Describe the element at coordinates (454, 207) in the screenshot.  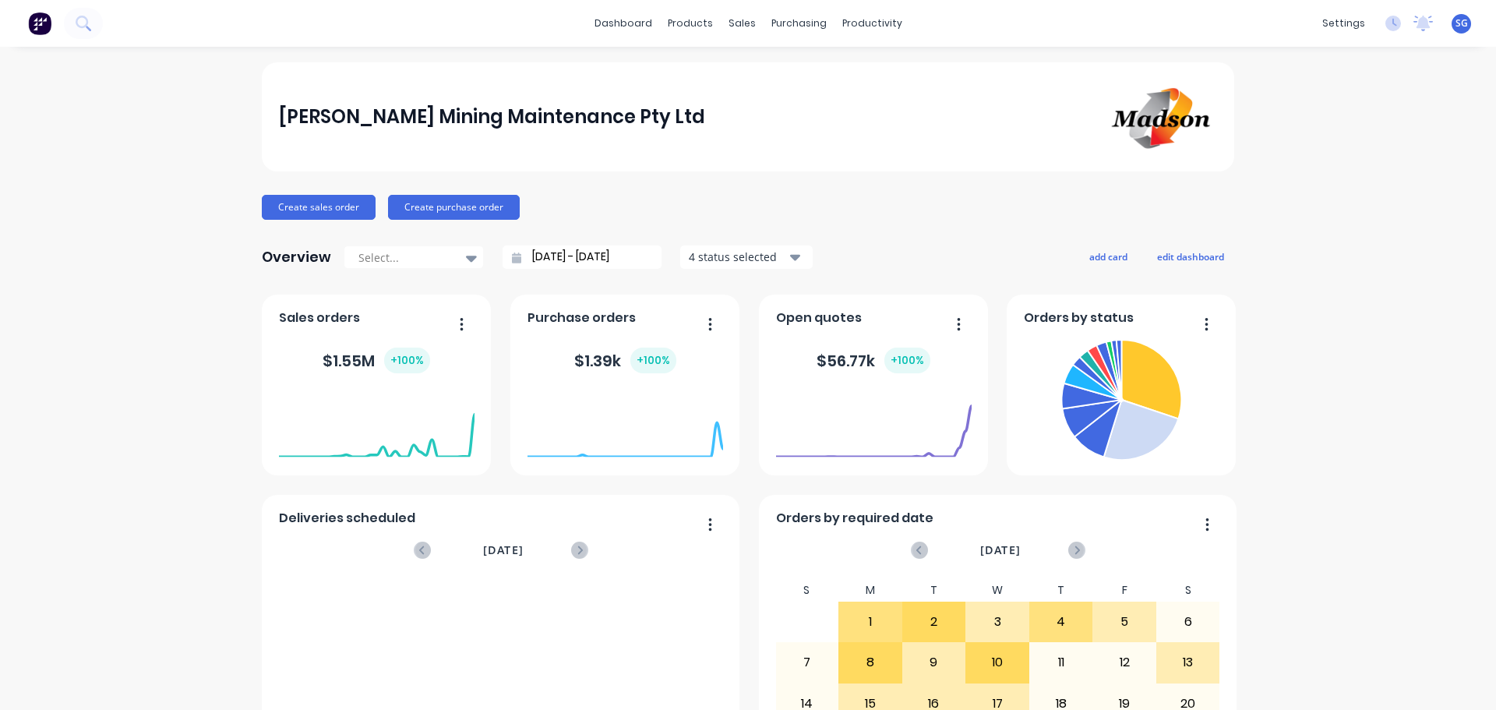
I see `button: Create purchase order` at that location.